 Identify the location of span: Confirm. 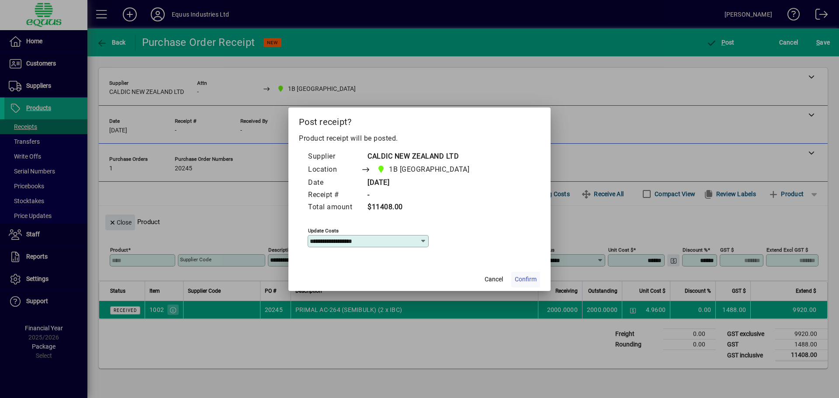
(525, 279).